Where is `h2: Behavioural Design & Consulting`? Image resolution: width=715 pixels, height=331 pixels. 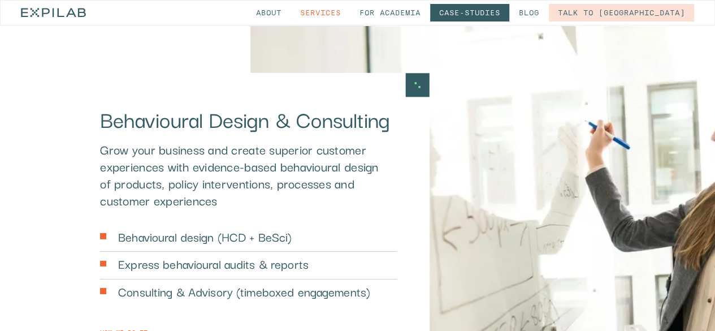
h2: Behavioural Design & Consulting is located at coordinates (248, 118).